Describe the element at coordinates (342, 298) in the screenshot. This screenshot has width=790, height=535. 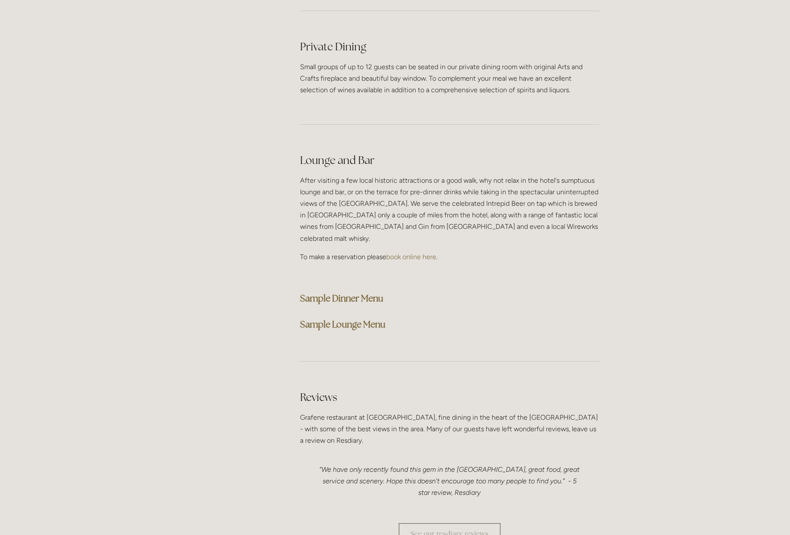
I see `a: Sample Dinner Menu` at that location.